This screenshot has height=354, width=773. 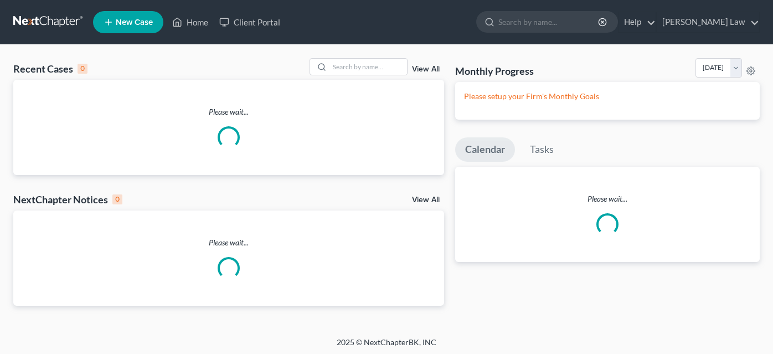 What do you see at coordinates (250, 22) in the screenshot?
I see `a: Client Portal` at bounding box center [250, 22].